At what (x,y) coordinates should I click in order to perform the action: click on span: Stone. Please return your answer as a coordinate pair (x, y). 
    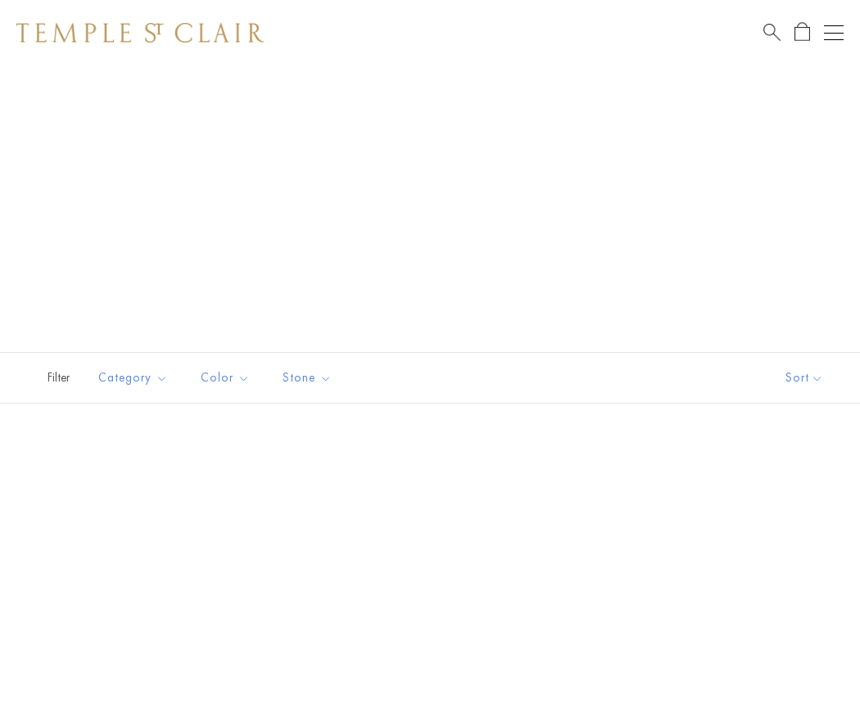
    Looking at the image, I should click on (309, 378).